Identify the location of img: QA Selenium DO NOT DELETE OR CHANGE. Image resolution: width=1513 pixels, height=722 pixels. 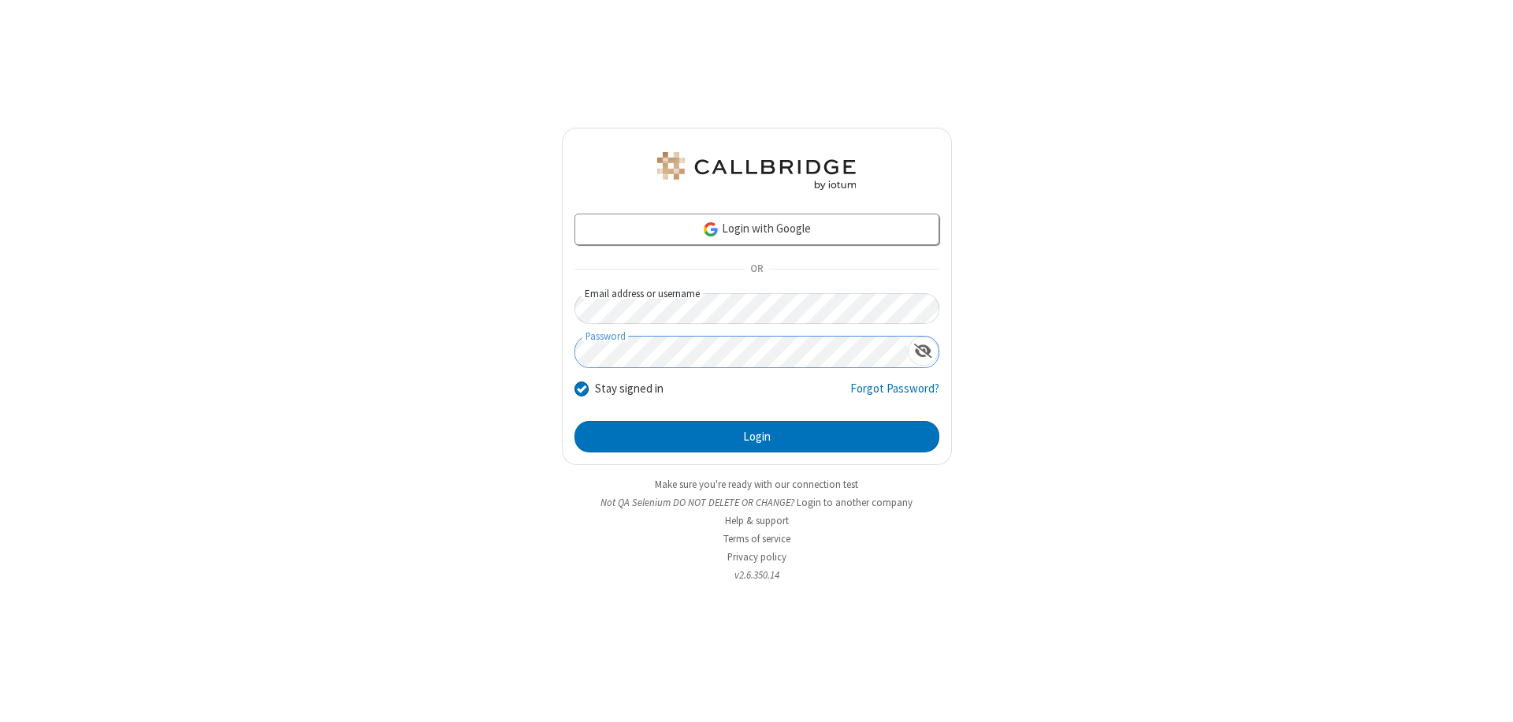
(756, 171).